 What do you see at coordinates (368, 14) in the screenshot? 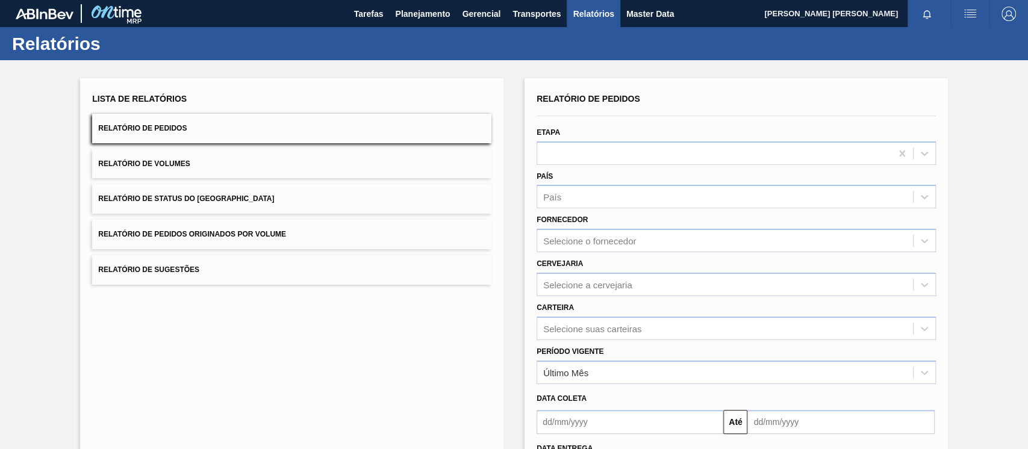
I see `span: Tarefas` at bounding box center [368, 14].